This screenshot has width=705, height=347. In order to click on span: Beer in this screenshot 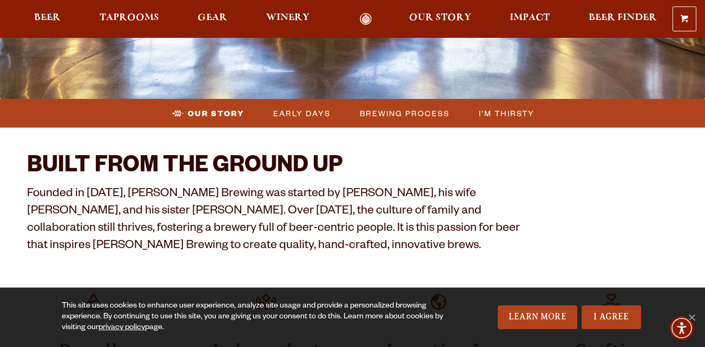, I will do `click(47, 18)`.